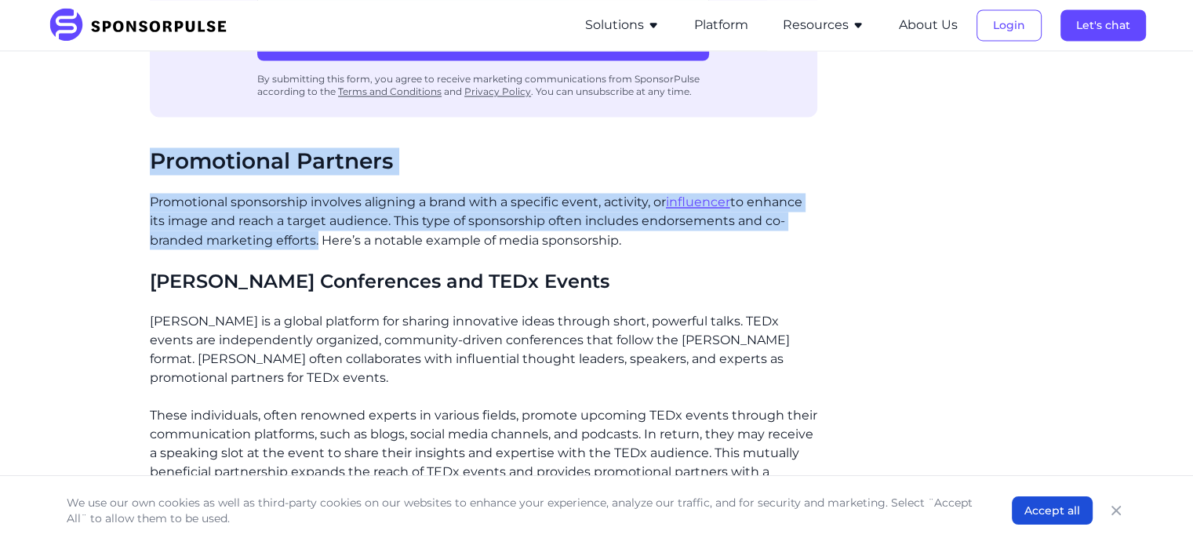 The height and width of the screenshot is (545, 1193). I want to click on a: Terms and Conditions, so click(390, 91).